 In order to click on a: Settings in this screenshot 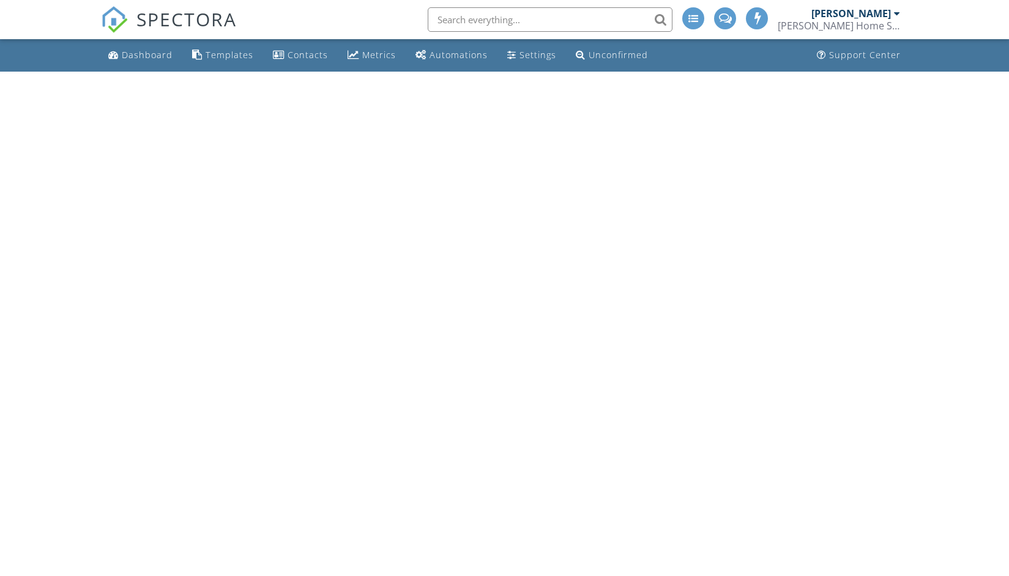, I will do `click(532, 55)`.